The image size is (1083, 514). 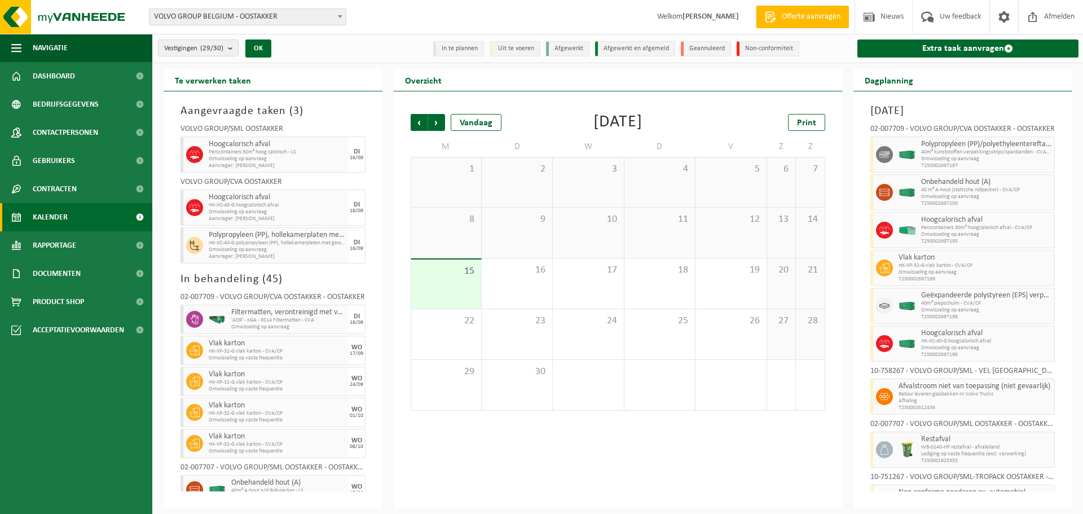 I want to click on img: HK-RS-14-GN-00, so click(x=217, y=319).